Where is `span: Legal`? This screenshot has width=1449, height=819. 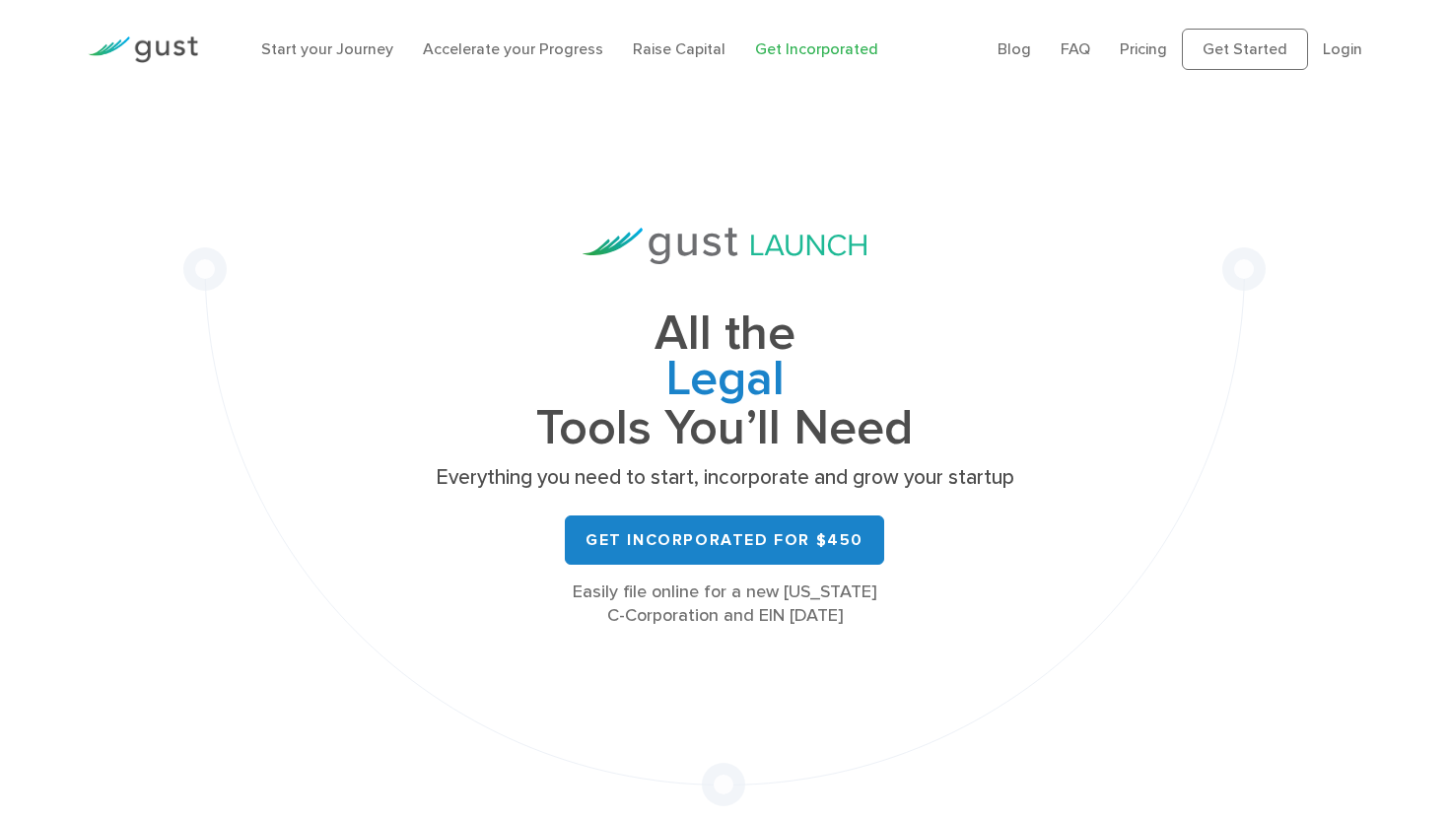
span: Legal is located at coordinates (725, 381).